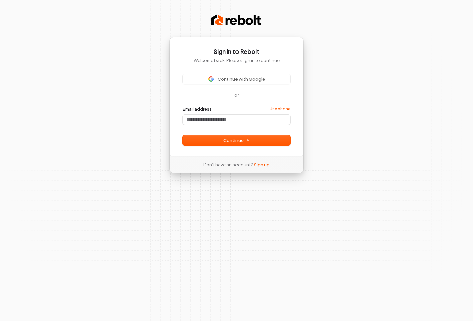 The height and width of the screenshot is (321, 473). I want to click on a: Sign up, so click(262, 165).